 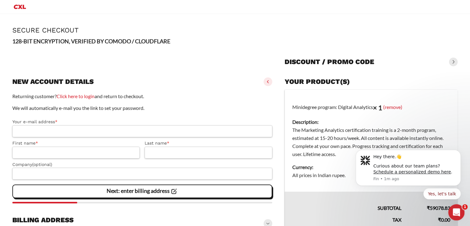 What do you see at coordinates (371, 142) in the screenshot?
I see `dd: The Marketing Analytics certification training is a 2-month program, estimated at 15-20 hours/wee...` at bounding box center [371, 142].